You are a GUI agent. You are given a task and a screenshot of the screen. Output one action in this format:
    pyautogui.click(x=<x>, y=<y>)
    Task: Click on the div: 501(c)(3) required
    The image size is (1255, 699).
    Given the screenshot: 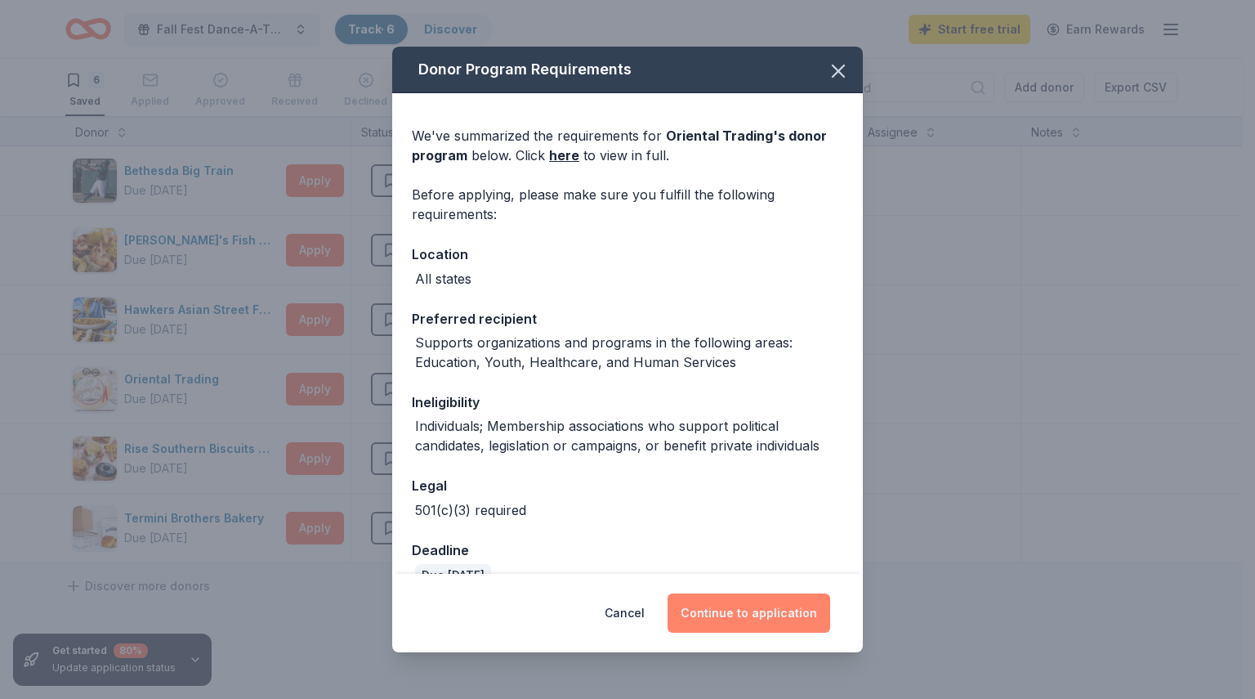 What is the action you would take?
    pyautogui.click(x=471, y=510)
    